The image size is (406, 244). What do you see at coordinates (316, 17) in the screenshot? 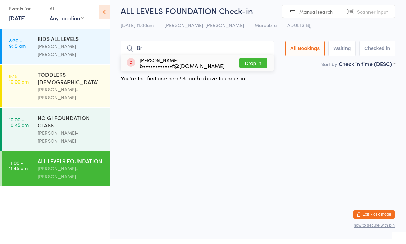
I see `span: Manual search` at bounding box center [316, 17].